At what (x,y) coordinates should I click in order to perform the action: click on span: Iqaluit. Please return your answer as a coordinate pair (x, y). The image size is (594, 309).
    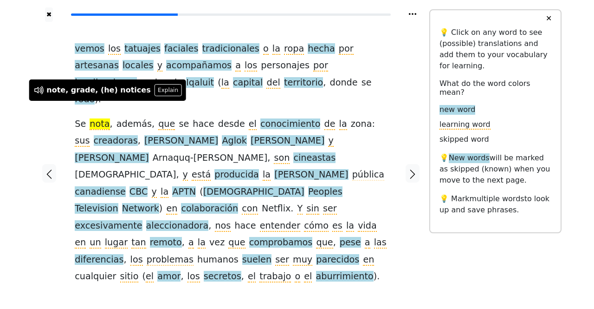
    Looking at the image, I should click on (200, 83).